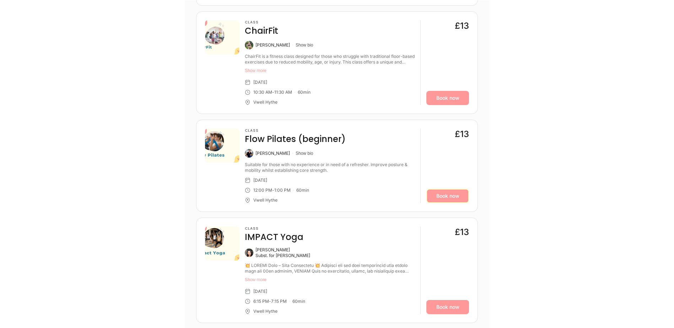  Describe the element at coordinates (329, 59) in the screenshot. I see `div: ChairFit is a fitness class designed for those who struggle with traditional floor-based exercise...` at that location.